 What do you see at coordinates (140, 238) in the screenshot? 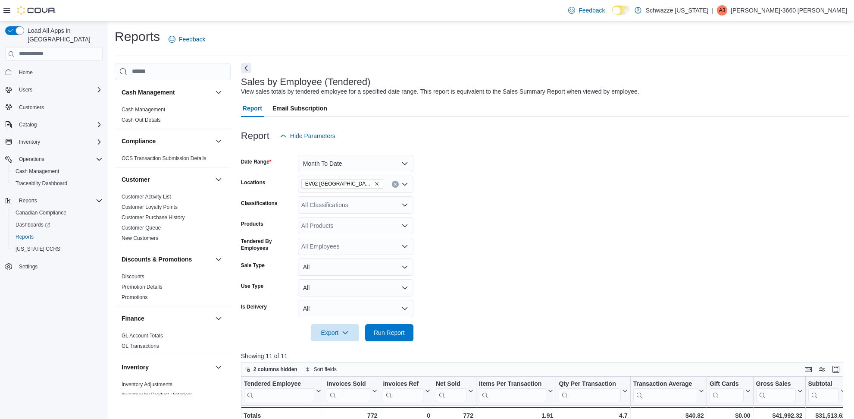
I see `a: New Customers` at bounding box center [140, 238].